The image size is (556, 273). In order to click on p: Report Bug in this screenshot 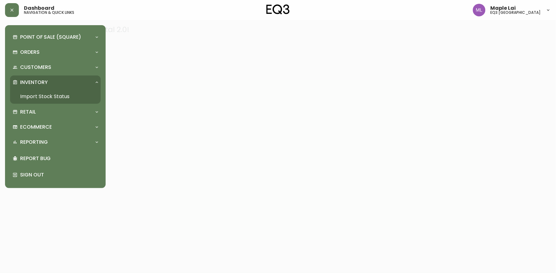, I will do `click(59, 158)`.